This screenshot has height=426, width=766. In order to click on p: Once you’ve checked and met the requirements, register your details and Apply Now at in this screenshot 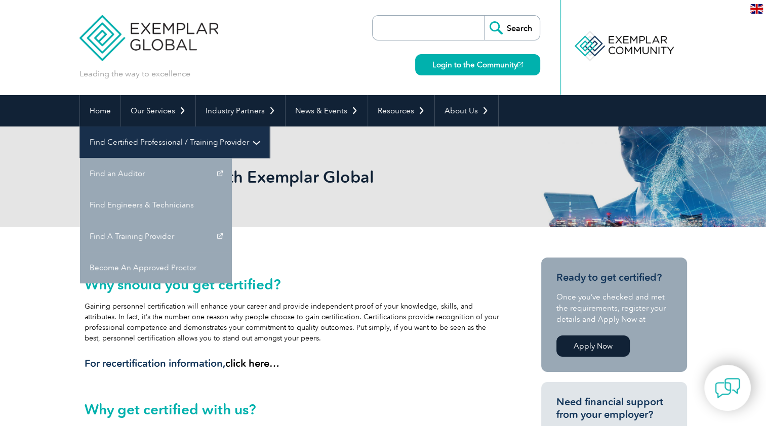, I will do `click(614, 308)`.